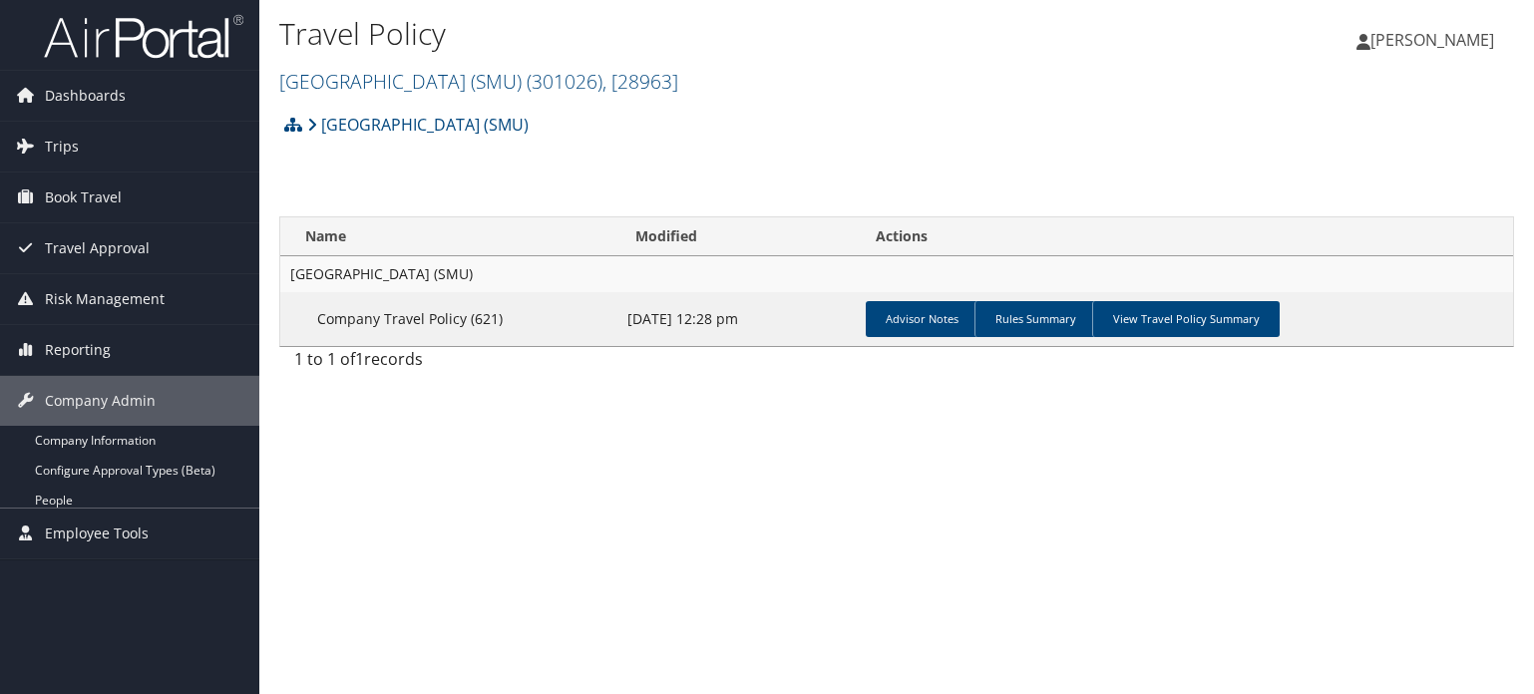 This screenshot has width=1534, height=694. I want to click on a: Rules Summary, so click(1036, 319).